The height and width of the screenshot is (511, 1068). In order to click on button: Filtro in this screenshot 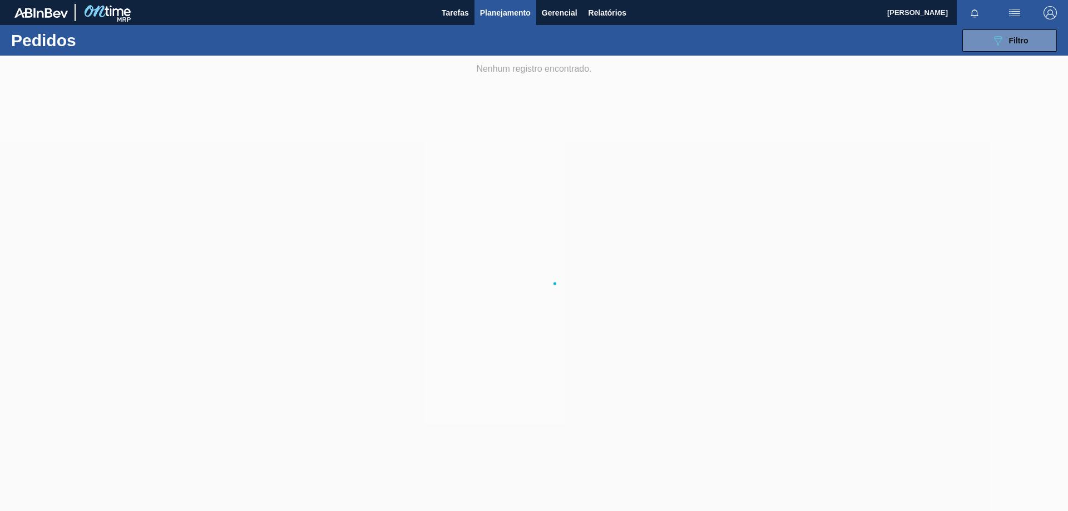, I will do `click(1010, 41)`.